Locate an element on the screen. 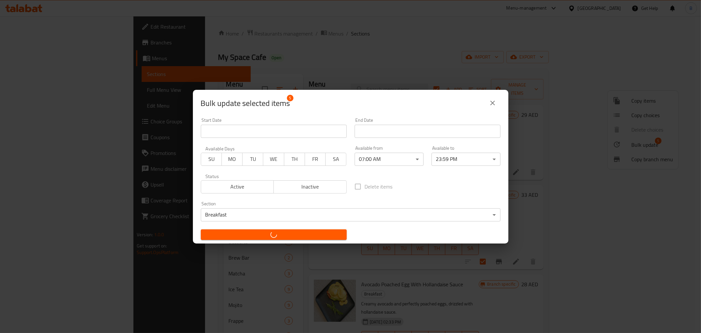 This screenshot has width=701, height=333. span: Active is located at coordinates (238, 186).